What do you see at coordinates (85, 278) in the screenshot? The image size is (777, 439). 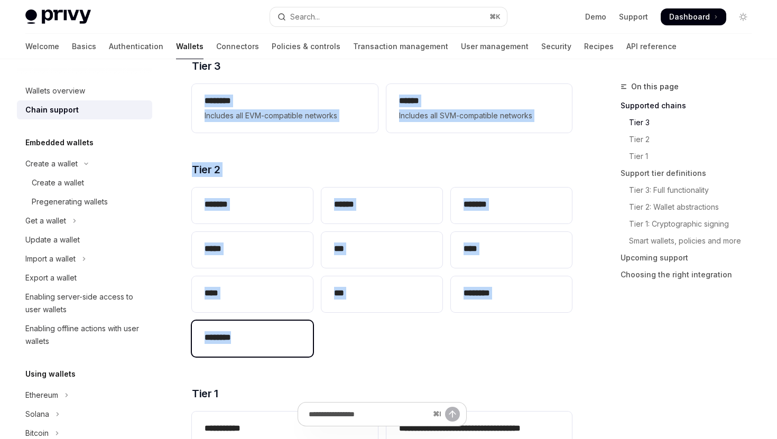 I see `a: Export a wallet` at bounding box center [85, 278].